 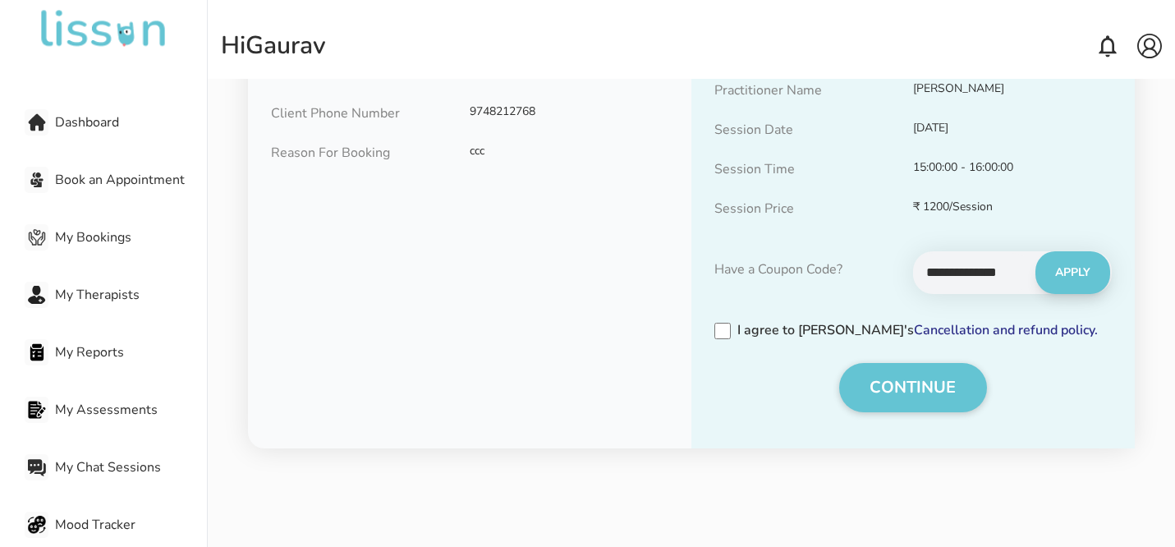 I want to click on p: ccc, so click(x=569, y=151).